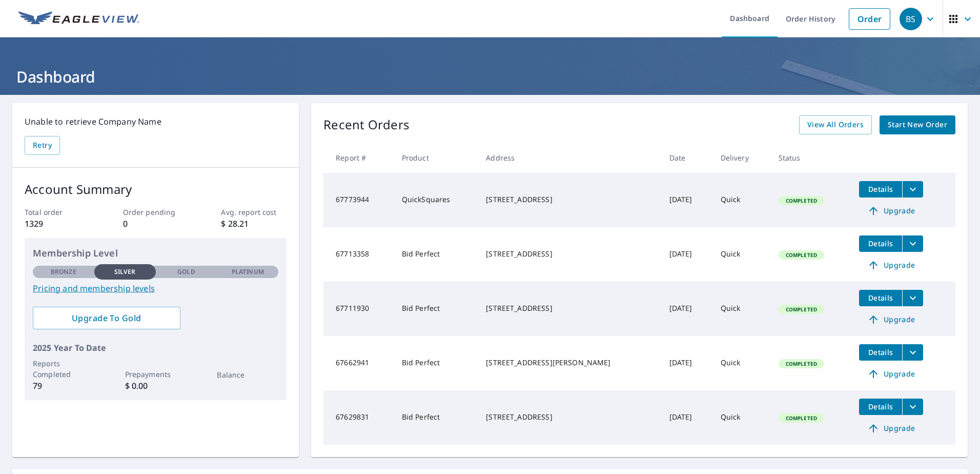 Image resolution: width=980 pixels, height=474 pixels. Describe the element at coordinates (912, 189) in the screenshot. I see `button: filesDropdownBtn-67773944` at that location.